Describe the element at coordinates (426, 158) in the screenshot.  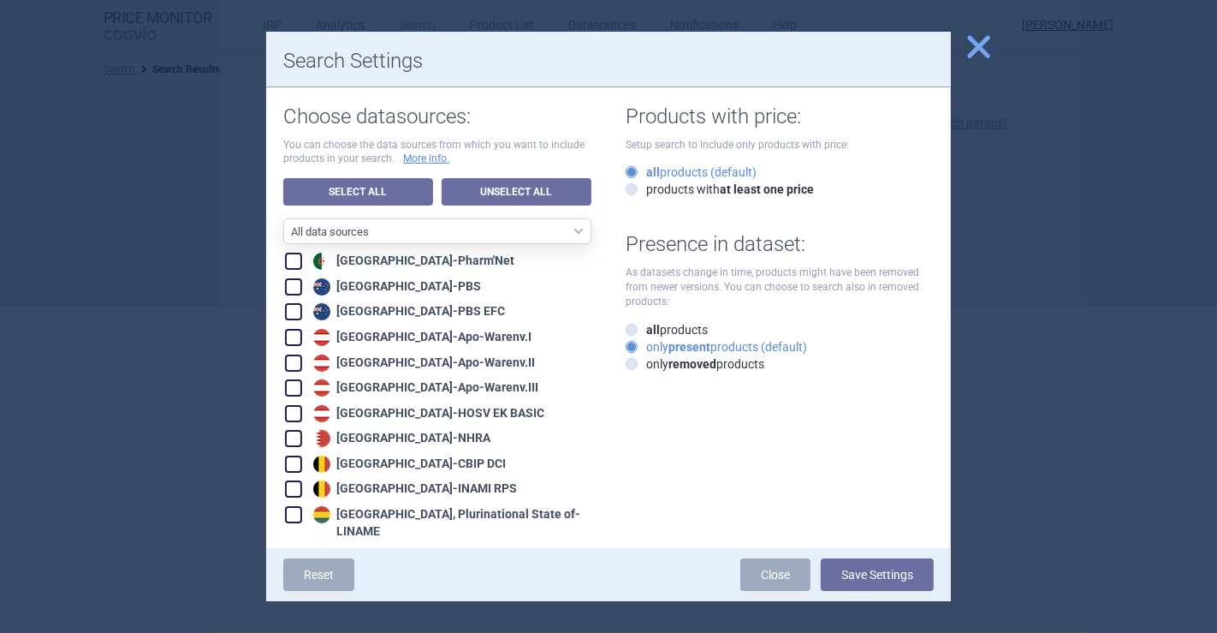
I see `a: More info.` at that location.